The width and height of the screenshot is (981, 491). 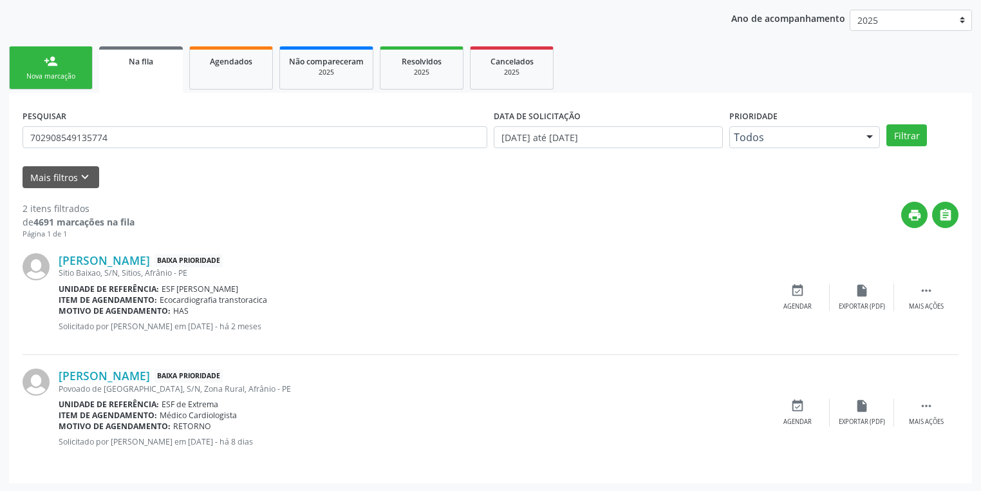 What do you see at coordinates (794, 137) in the screenshot?
I see `span: Todos` at bounding box center [794, 137].